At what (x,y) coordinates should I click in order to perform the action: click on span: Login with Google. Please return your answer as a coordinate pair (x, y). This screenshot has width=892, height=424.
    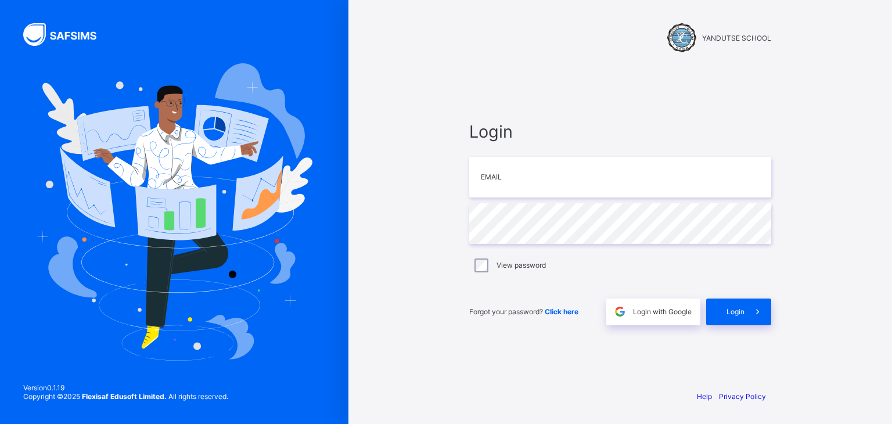
    Looking at the image, I should click on (662, 311).